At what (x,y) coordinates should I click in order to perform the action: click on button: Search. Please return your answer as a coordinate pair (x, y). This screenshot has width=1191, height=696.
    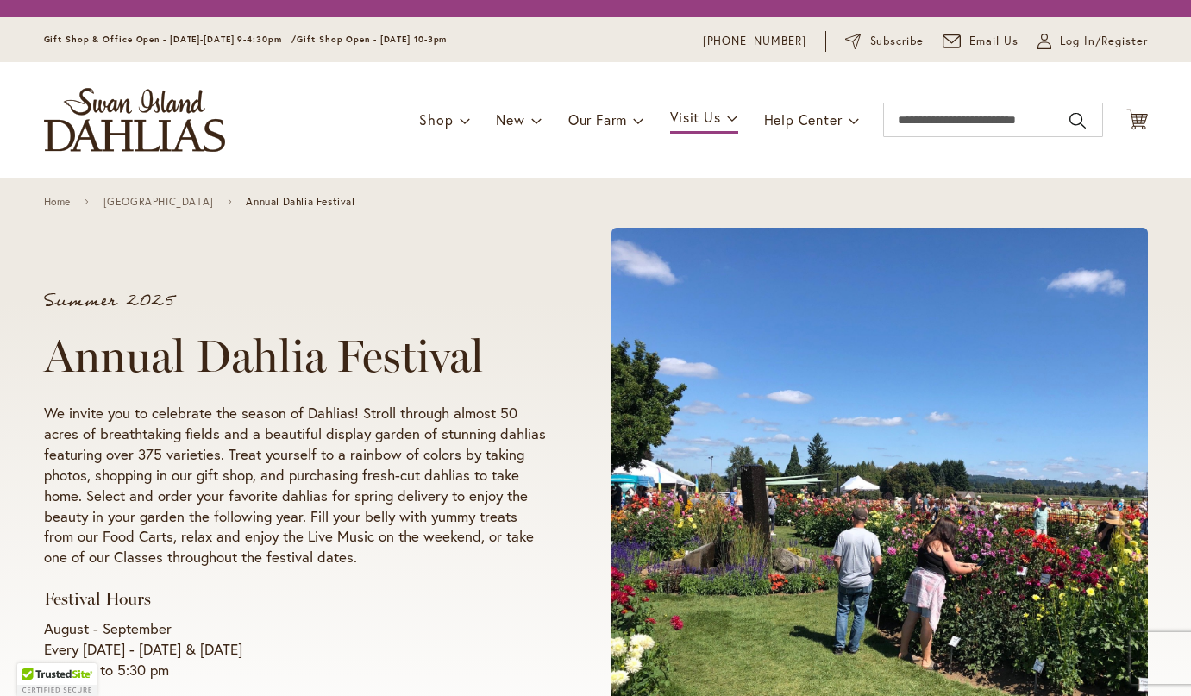
    Looking at the image, I should click on (1077, 121).